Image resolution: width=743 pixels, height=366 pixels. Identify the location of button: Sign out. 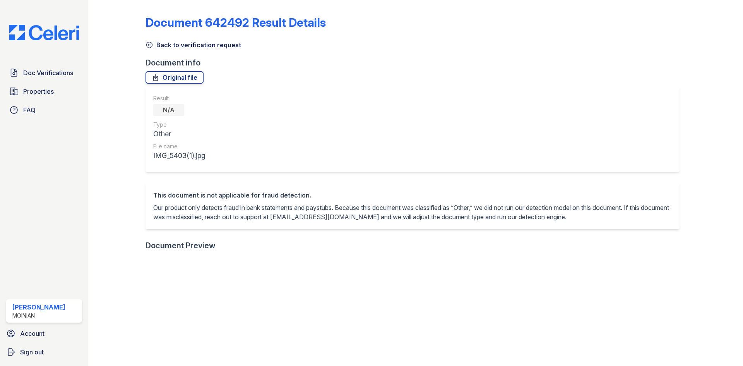
(44, 352).